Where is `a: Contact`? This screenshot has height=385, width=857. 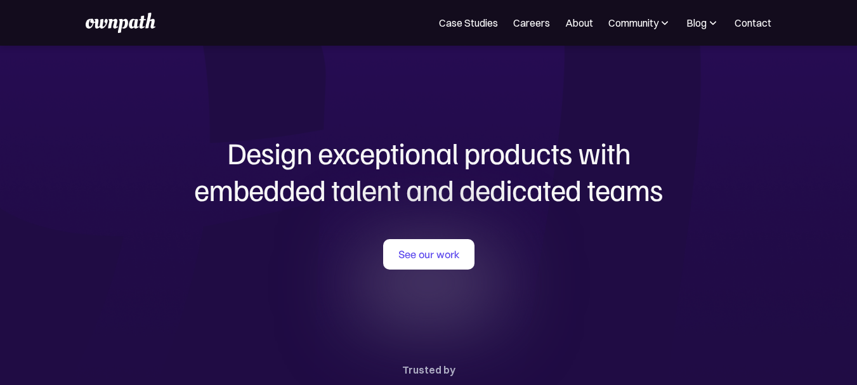
a: Contact is located at coordinates (753, 23).